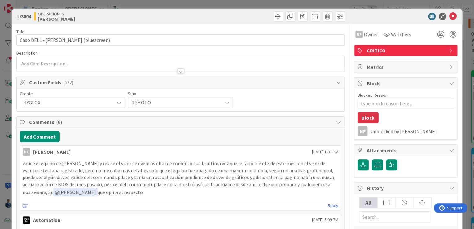 The height and width of the screenshot is (229, 474). What do you see at coordinates (406, 83) in the screenshot?
I see `span: Block` at bounding box center [406, 83].